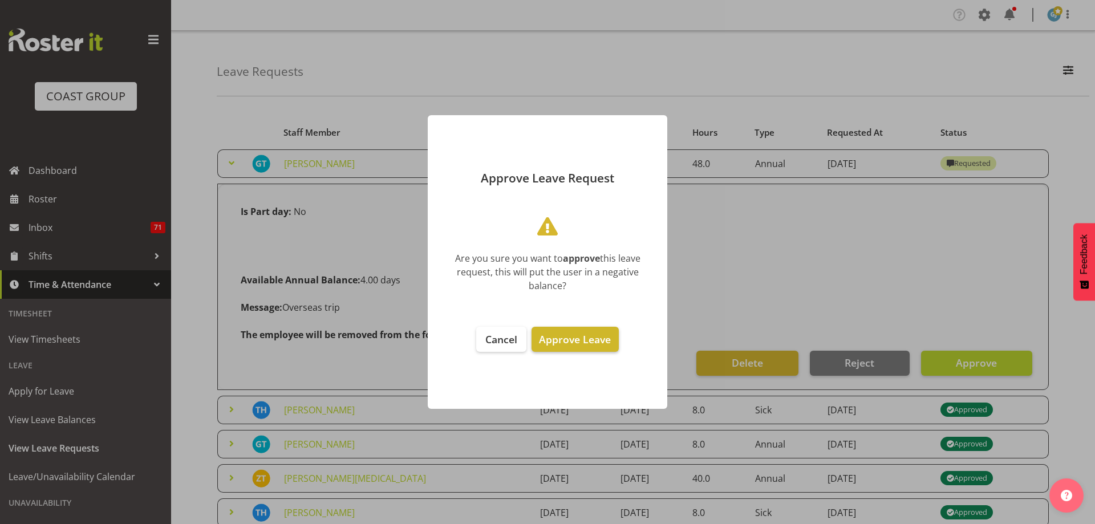 Image resolution: width=1095 pixels, height=524 pixels. What do you see at coordinates (502, 339) in the screenshot?
I see `span: Cancel` at bounding box center [502, 339].